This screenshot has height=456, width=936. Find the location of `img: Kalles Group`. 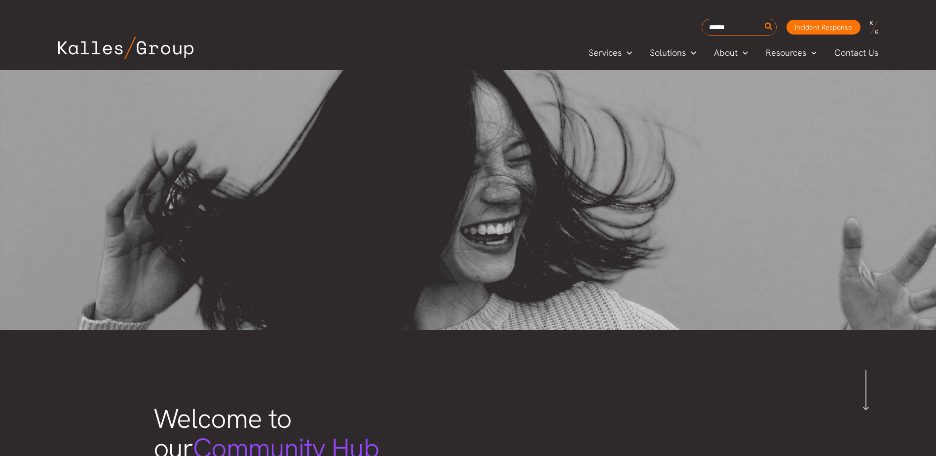

img: Kalles Group is located at coordinates (126, 48).